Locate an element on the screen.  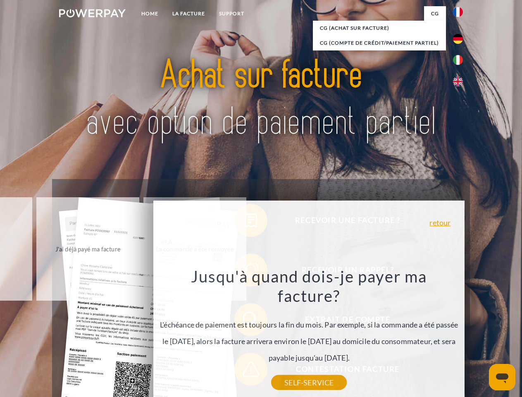
a: CG (achat sur facture) is located at coordinates (379, 28).